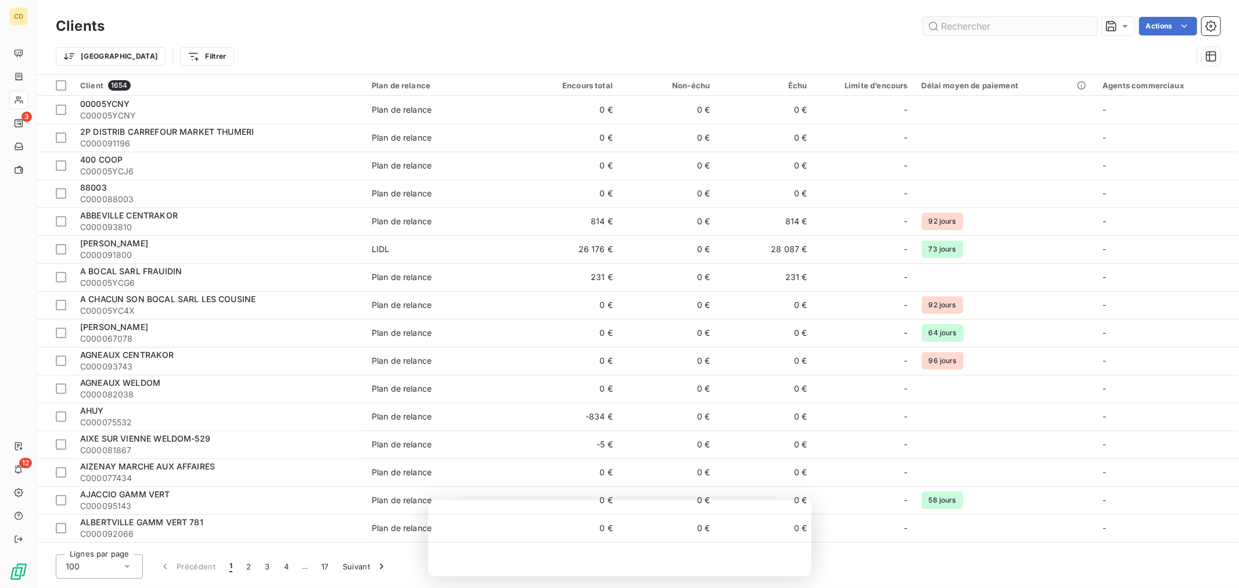 The width and height of the screenshot is (1239, 588). What do you see at coordinates (219, 450) in the screenshot?
I see `span: C000081867` at bounding box center [219, 450].